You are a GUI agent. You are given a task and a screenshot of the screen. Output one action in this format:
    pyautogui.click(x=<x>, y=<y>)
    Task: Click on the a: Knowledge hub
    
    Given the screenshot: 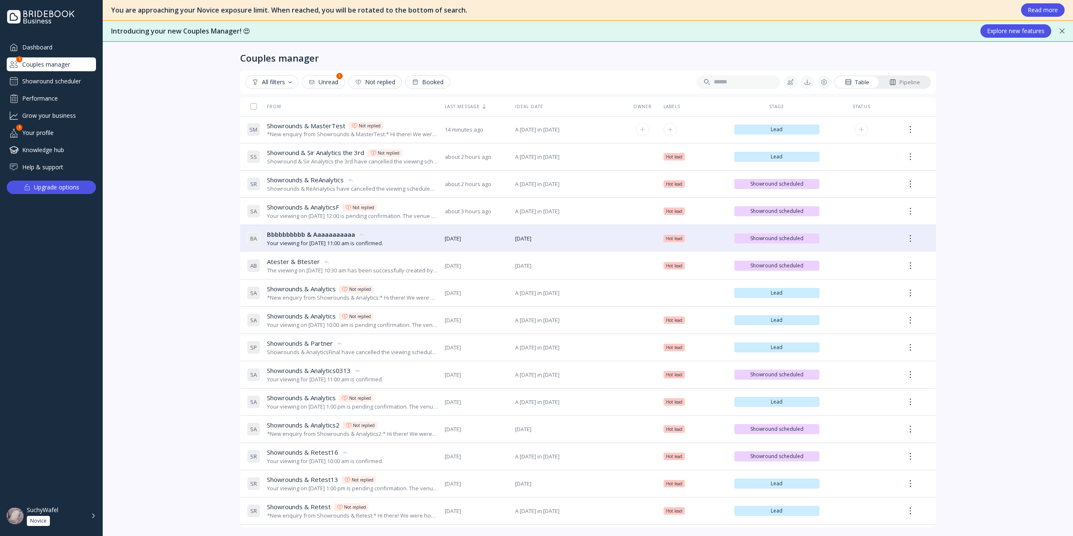 What is the action you would take?
    pyautogui.click(x=51, y=150)
    